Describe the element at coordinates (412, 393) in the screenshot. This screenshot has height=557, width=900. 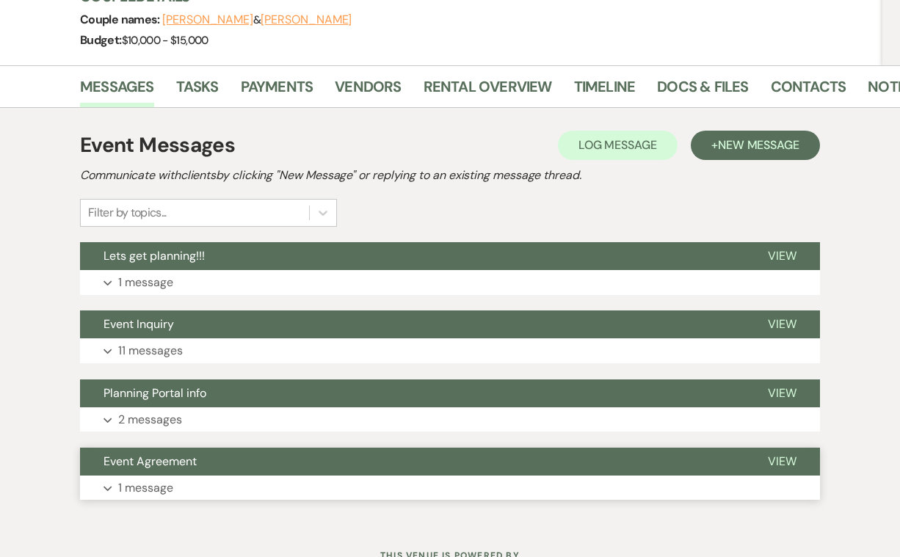
I see `button: Planning Portal info` at that location.